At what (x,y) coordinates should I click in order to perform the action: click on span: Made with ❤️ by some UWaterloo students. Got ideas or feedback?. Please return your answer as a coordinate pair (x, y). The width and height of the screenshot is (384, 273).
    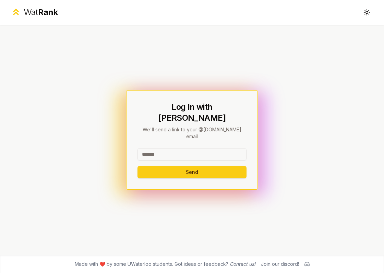
    Looking at the image, I should click on (165, 264).